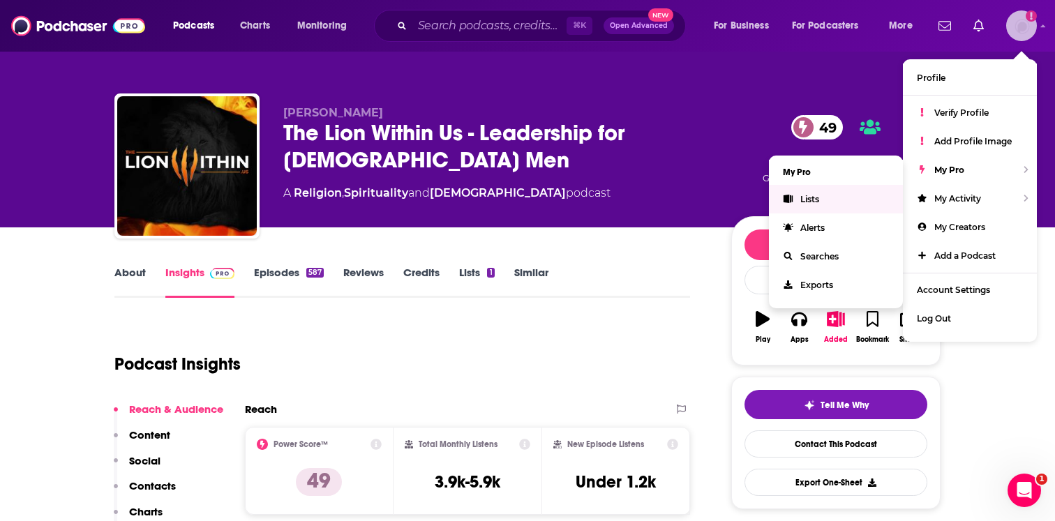 The width and height of the screenshot is (1055, 521). What do you see at coordinates (176, 409) in the screenshot?
I see `p: Reach & Audience` at bounding box center [176, 409].